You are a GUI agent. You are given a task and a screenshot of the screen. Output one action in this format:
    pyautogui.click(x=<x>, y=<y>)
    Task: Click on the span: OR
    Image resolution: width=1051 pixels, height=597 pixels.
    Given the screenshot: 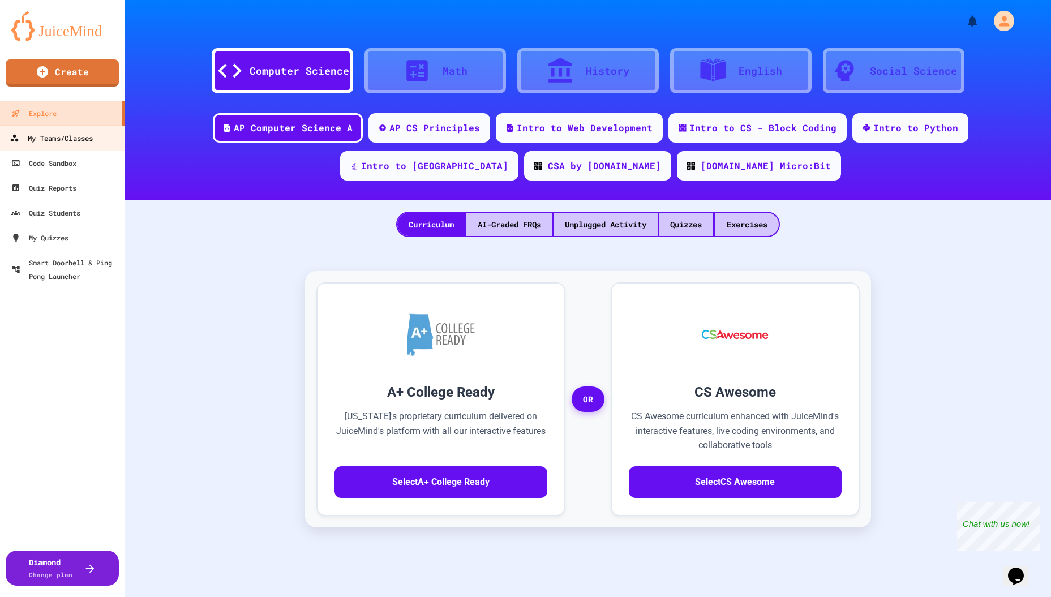 What is the action you would take?
    pyautogui.click(x=588, y=399)
    